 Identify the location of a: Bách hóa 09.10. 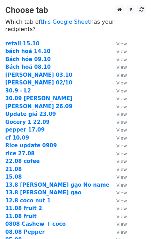
(28, 59).